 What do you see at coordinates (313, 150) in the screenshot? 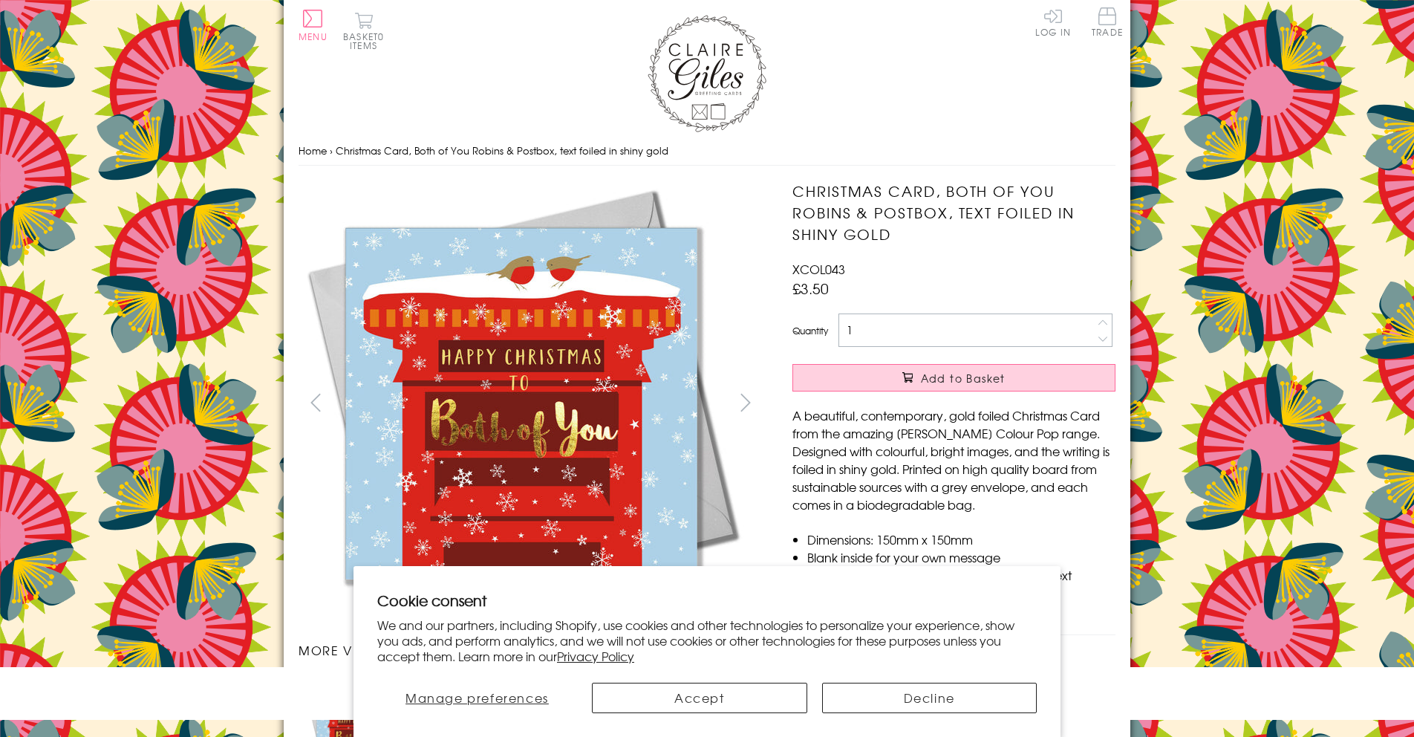
I see `a: Home` at bounding box center [313, 150].